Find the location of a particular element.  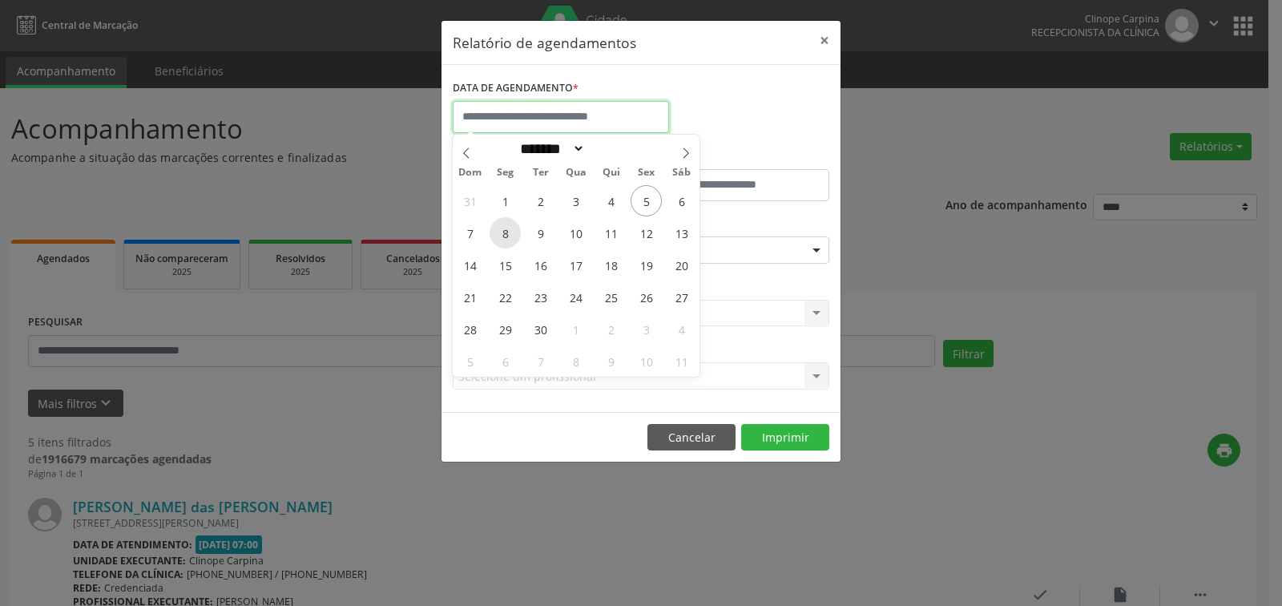

span: Setembro 9, 2025 is located at coordinates (540, 232).